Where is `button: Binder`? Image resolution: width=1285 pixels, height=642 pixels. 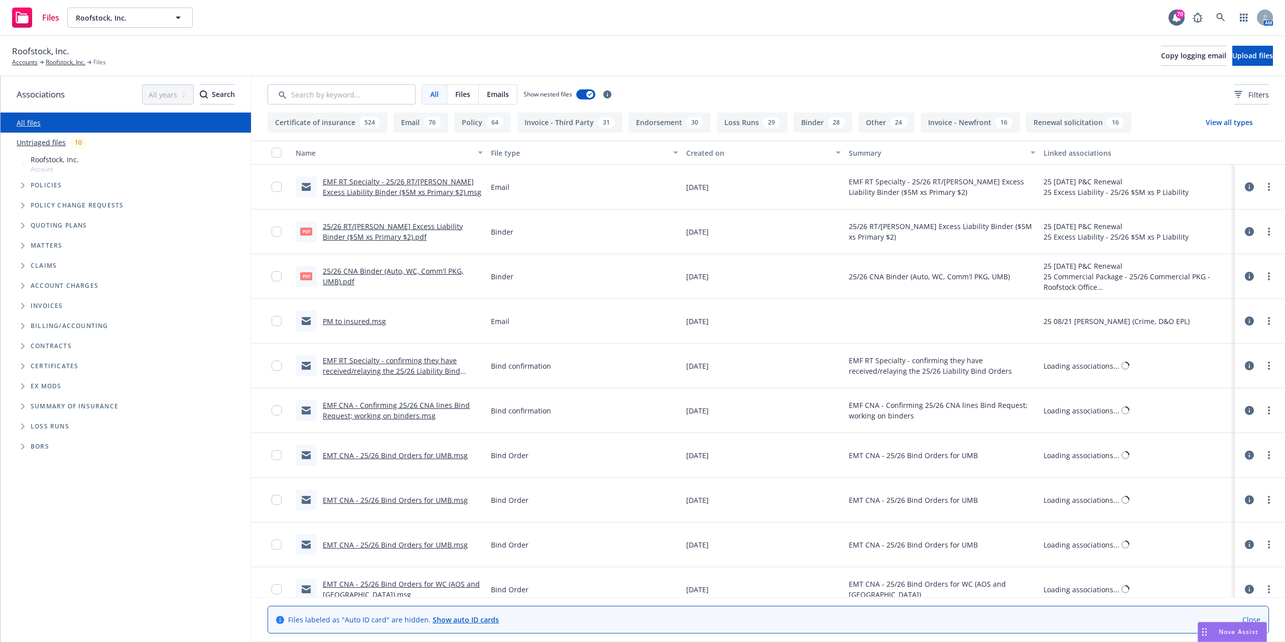 button: Binder is located at coordinates (823, 123).